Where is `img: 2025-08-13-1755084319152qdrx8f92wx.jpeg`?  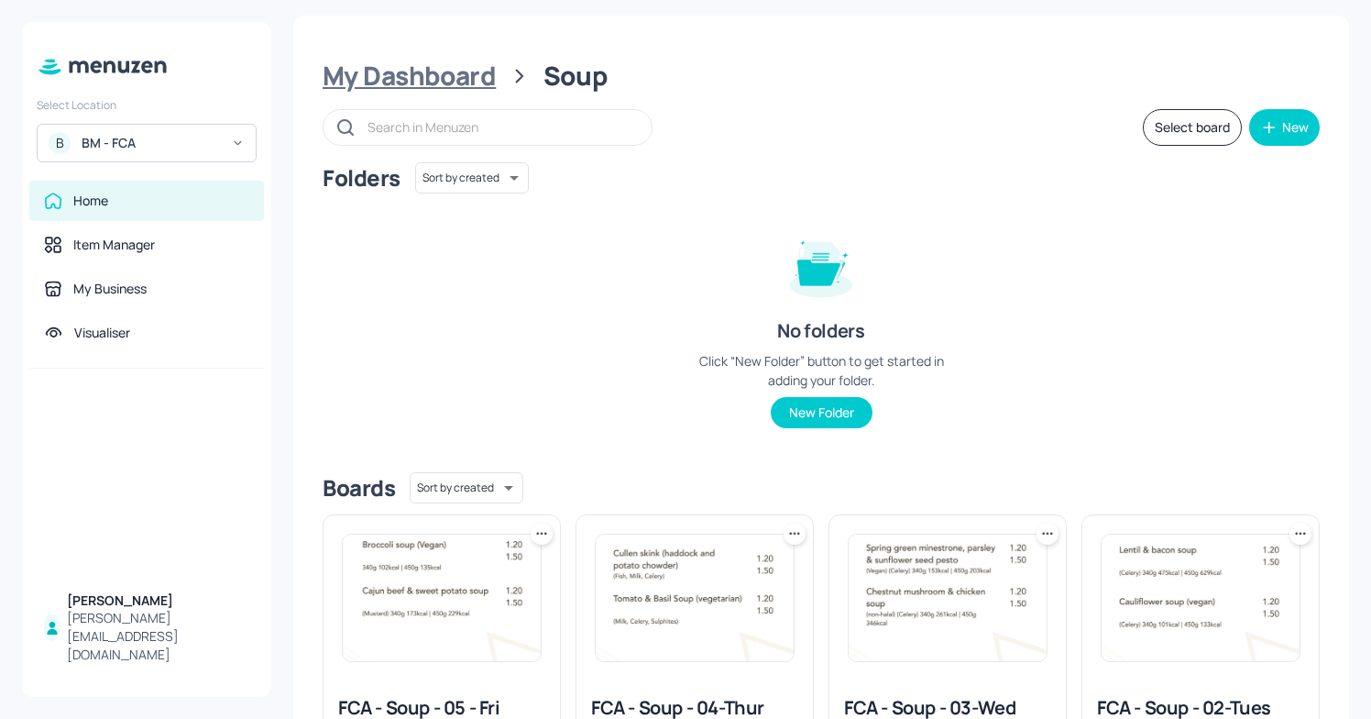
img: 2025-08-13-1755084319152qdrx8f92wx.jpeg is located at coordinates (442, 598).